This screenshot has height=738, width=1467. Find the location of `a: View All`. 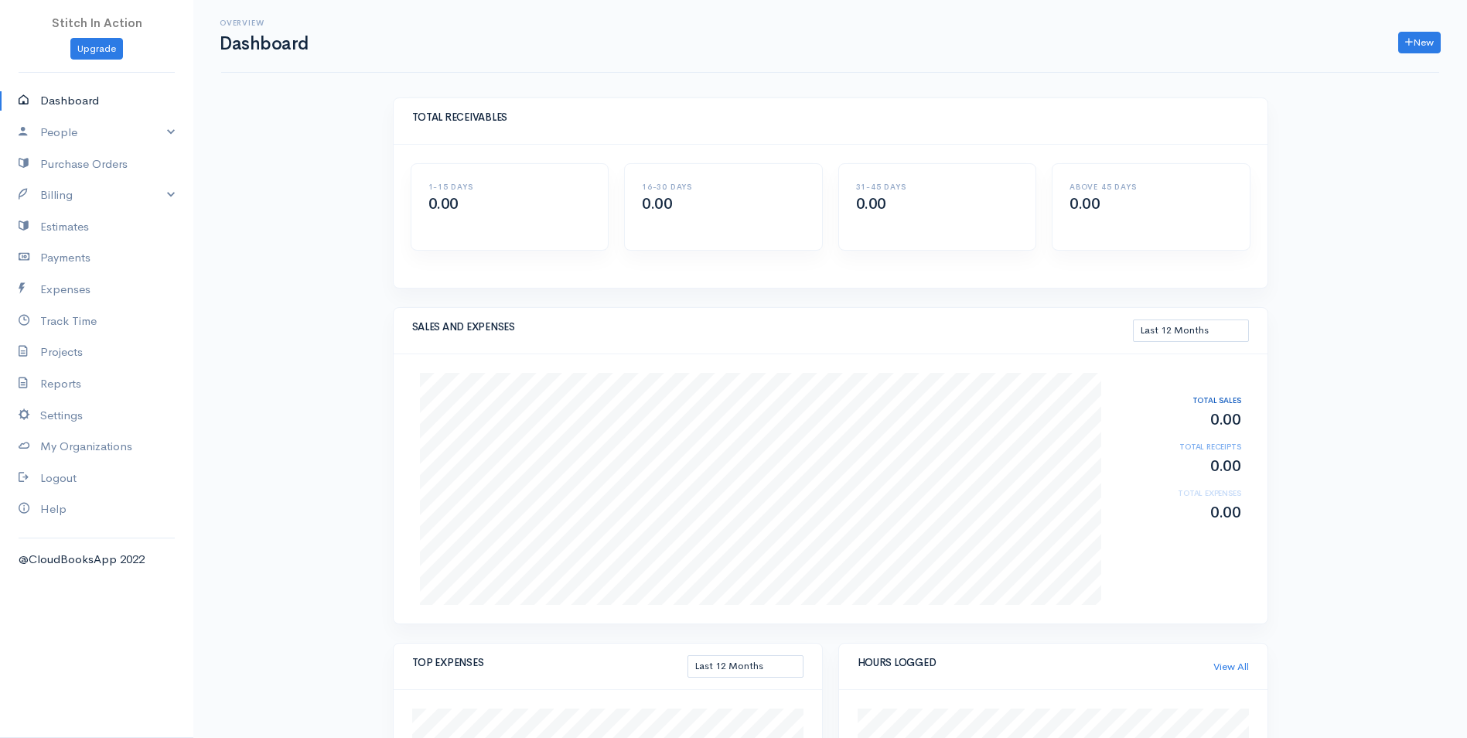

a: View All is located at coordinates (1231, 667).